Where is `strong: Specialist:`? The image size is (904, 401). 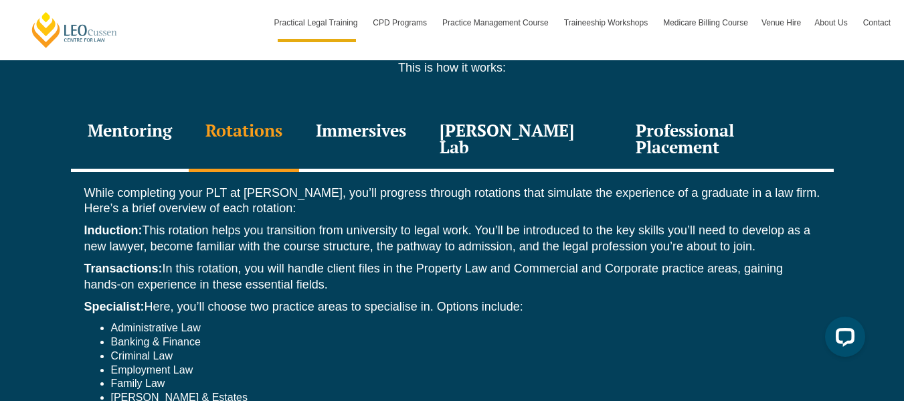 strong: Specialist: is located at coordinates (114, 306).